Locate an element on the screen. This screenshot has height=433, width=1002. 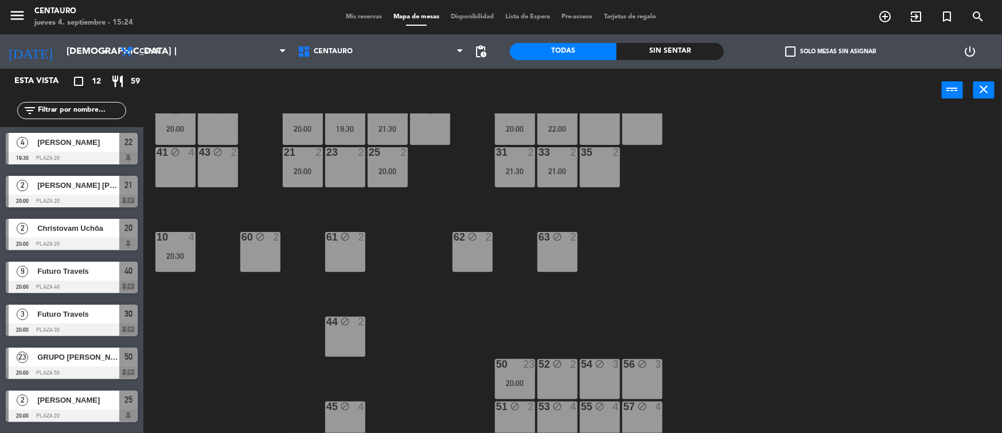
div: 30 is located at coordinates (496, 110).